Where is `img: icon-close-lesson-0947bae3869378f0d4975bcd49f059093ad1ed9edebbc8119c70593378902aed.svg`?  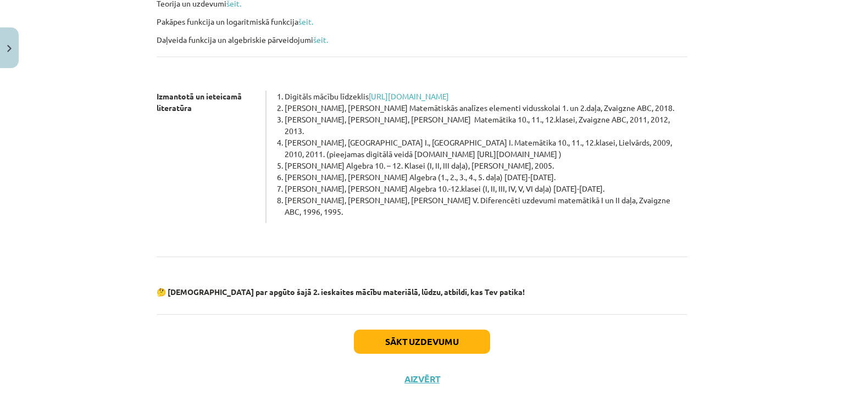 img: icon-close-lesson-0947bae3869378f0d4975bcd49f059093ad1ed9edebbc8119c70593378902aed.svg is located at coordinates (9, 48).